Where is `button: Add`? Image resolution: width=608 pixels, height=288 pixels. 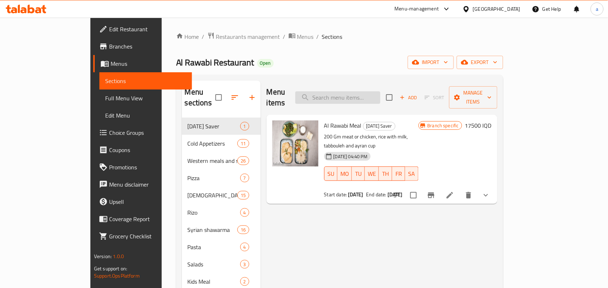
button: Add is located at coordinates (408, 98).